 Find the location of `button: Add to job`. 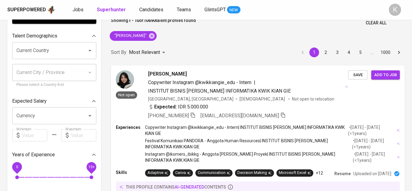

button: Add to job is located at coordinates (386, 75).